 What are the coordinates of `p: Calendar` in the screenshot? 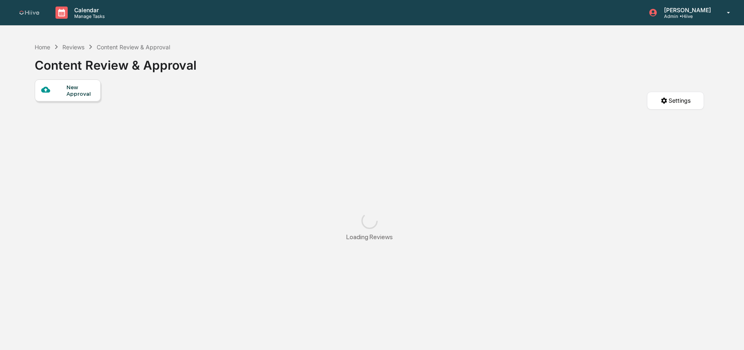 It's located at (88, 10).